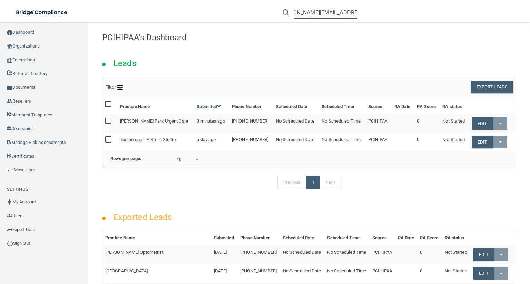 Image resolution: width=530 pixels, height=284 pixels. What do you see at coordinates (491, 87) in the screenshot?
I see `button: Export Leads` at bounding box center [491, 87].